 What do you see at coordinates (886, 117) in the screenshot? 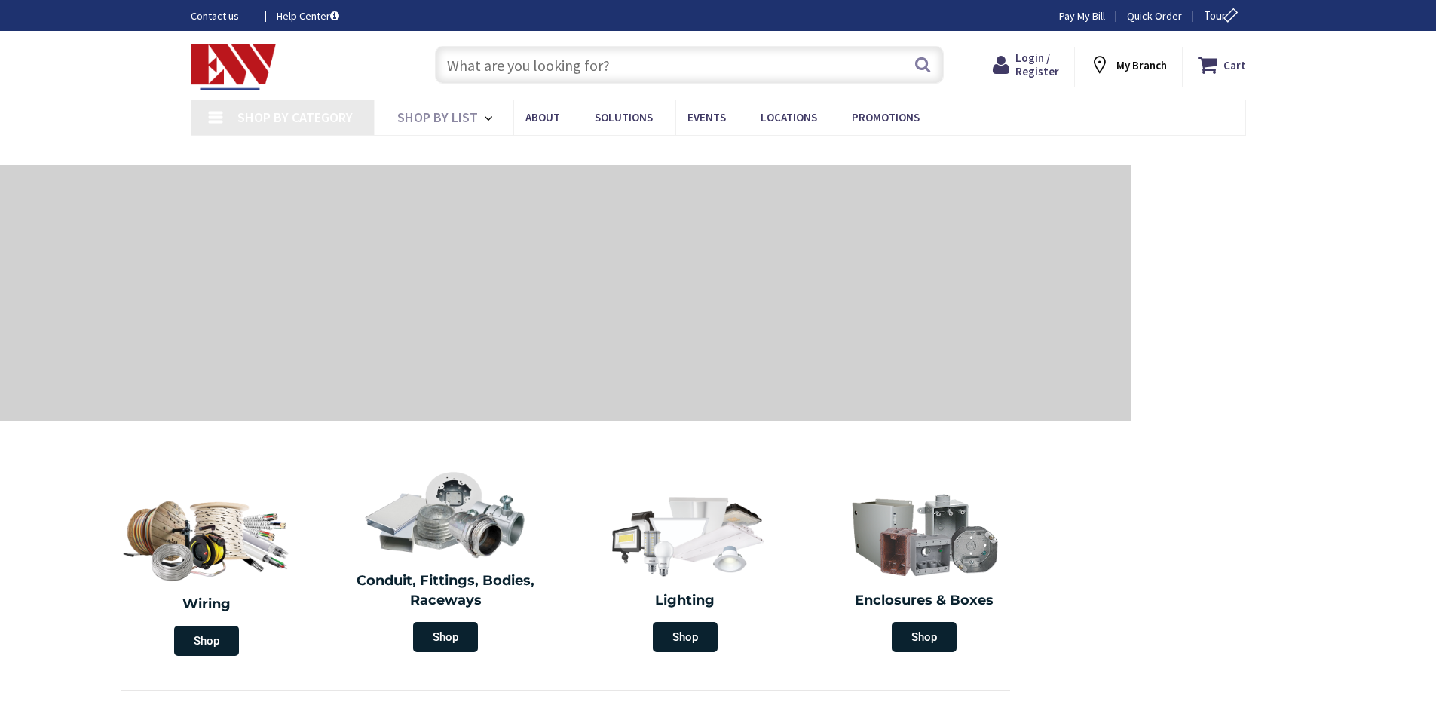
I see `span: Promotions` at bounding box center [886, 117].